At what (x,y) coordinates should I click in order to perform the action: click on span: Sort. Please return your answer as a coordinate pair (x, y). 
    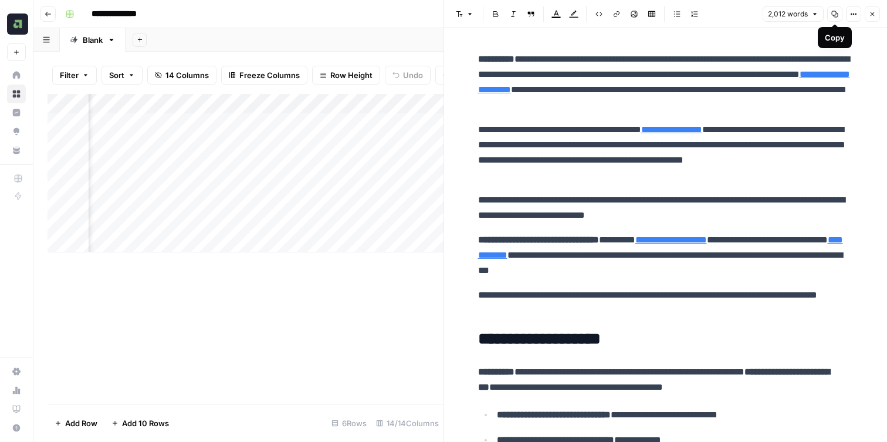
    Looking at the image, I should click on (117, 75).